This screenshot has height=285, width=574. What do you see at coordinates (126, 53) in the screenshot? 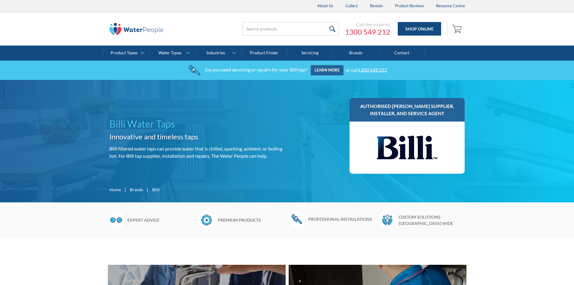
I see `a: Product Types` at bounding box center [126, 53].